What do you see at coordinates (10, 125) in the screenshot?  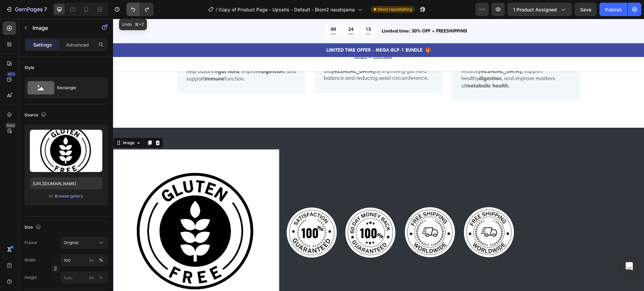 I see `div: Beta` at bounding box center [10, 125].